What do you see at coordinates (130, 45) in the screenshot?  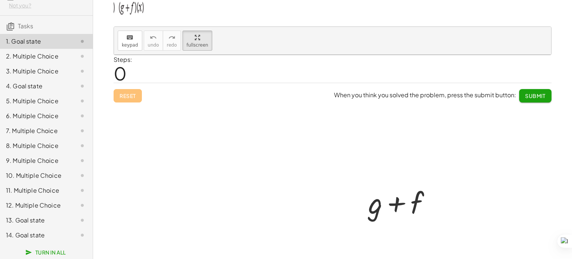 I see `span: keypad` at bounding box center [130, 45].